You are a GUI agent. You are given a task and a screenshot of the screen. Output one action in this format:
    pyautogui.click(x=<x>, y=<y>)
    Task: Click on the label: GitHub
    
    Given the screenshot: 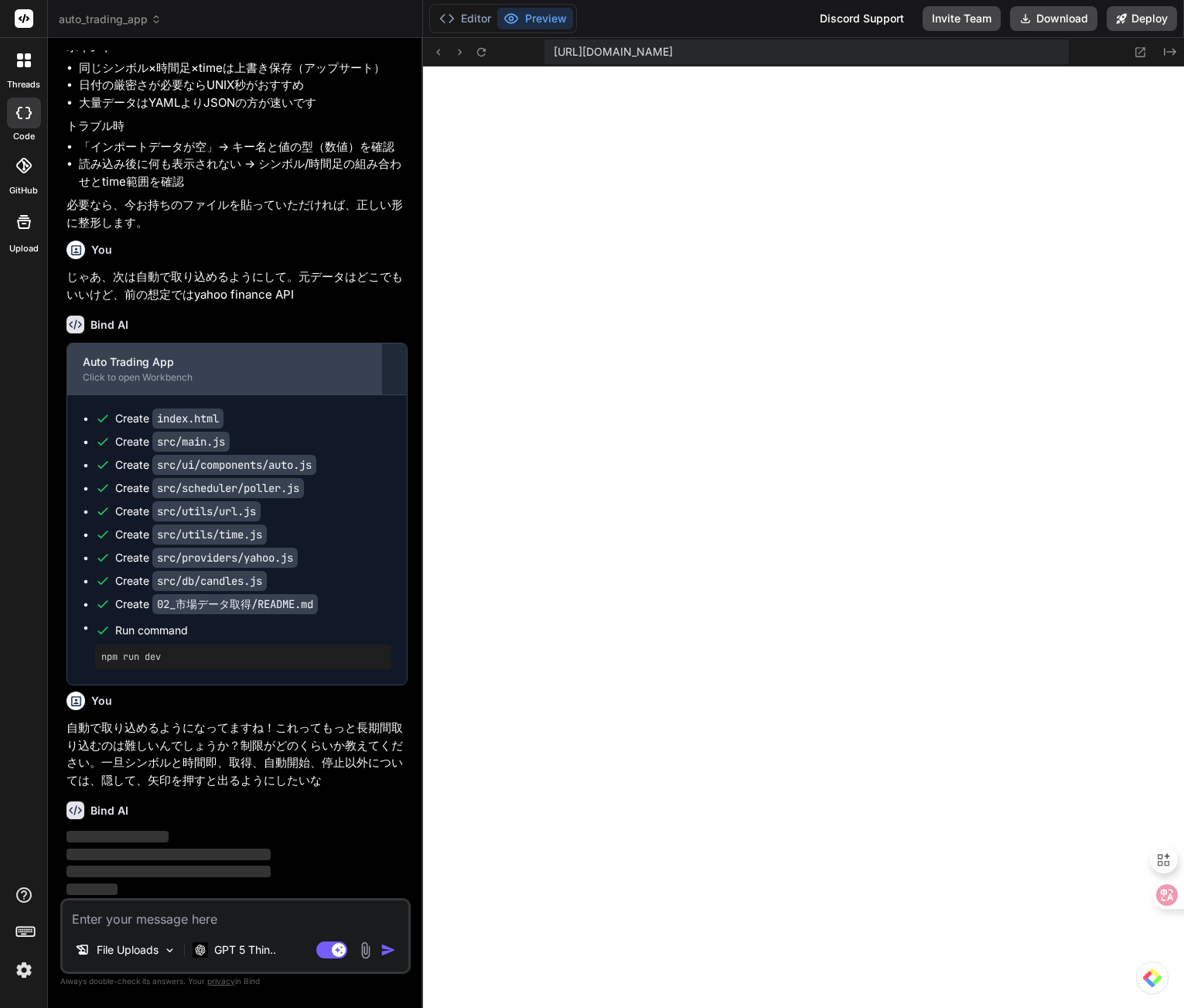 What is the action you would take?
    pyautogui.click(x=23, y=190)
    